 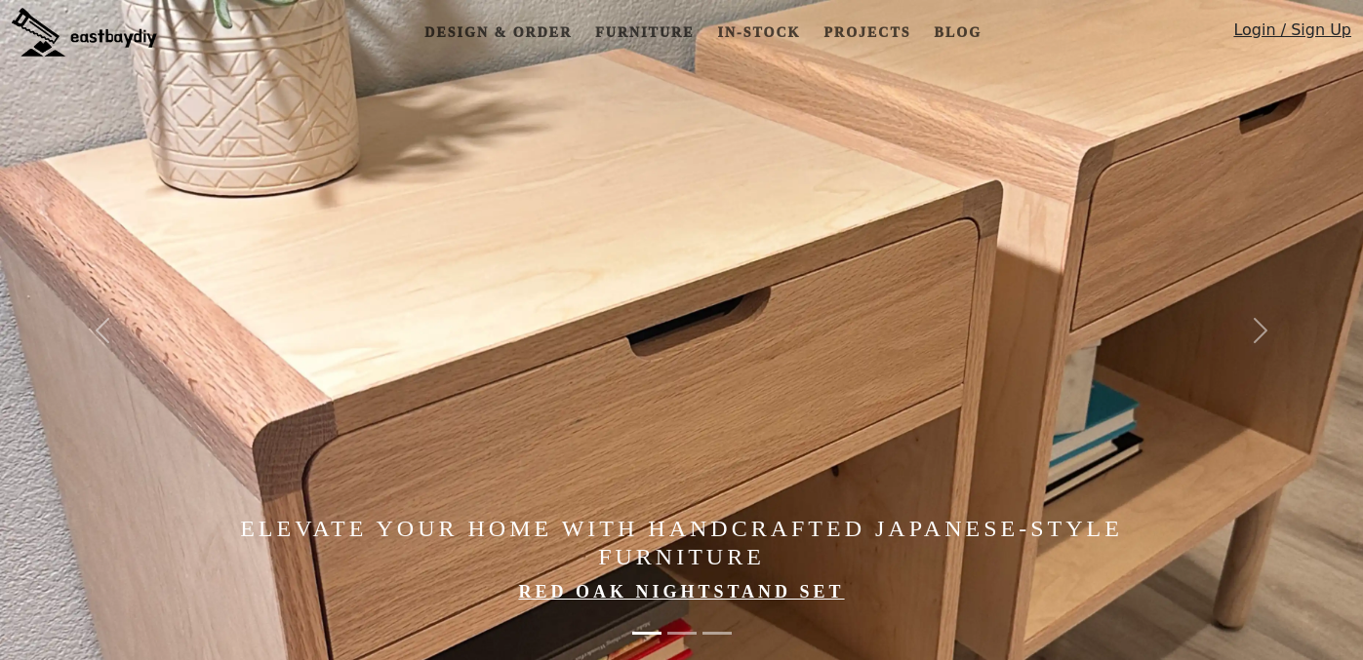 I want to click on a: Design & Order, so click(x=497, y=32).